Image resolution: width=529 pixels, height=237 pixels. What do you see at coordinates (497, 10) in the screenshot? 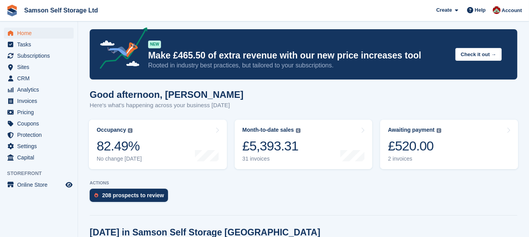
I see `img: Ian` at bounding box center [497, 10].